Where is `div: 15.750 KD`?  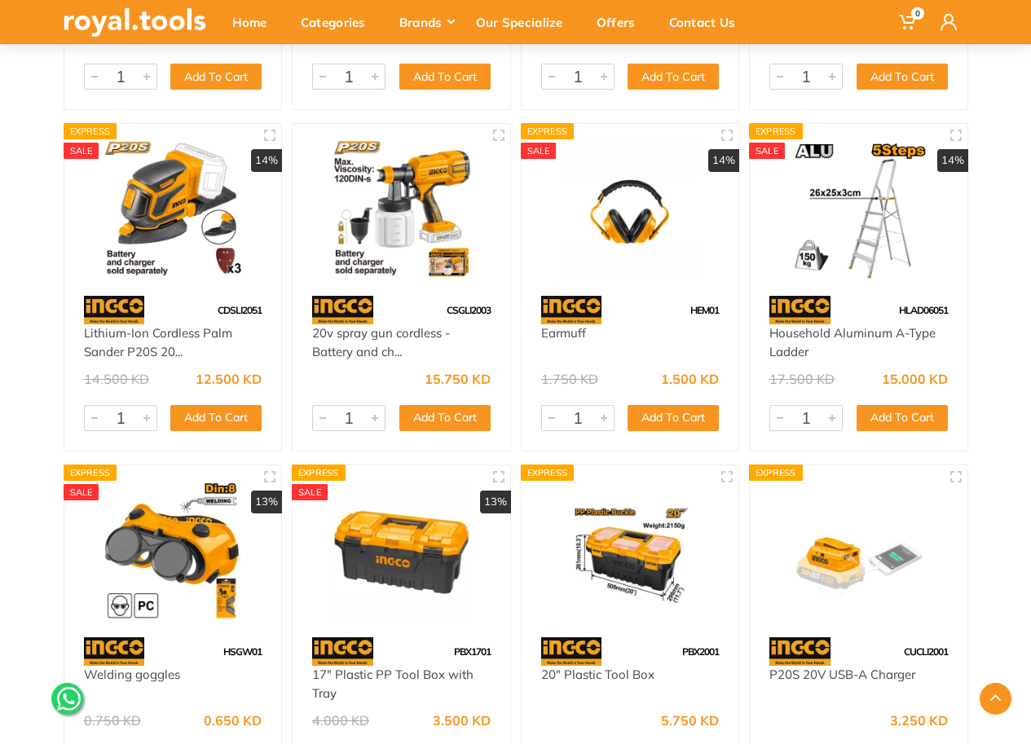 div: 15.750 KD is located at coordinates (457, 379).